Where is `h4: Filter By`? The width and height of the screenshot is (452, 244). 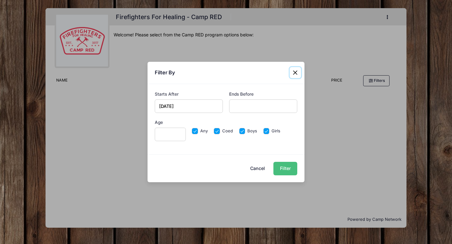 h4: Filter By is located at coordinates (165, 72).